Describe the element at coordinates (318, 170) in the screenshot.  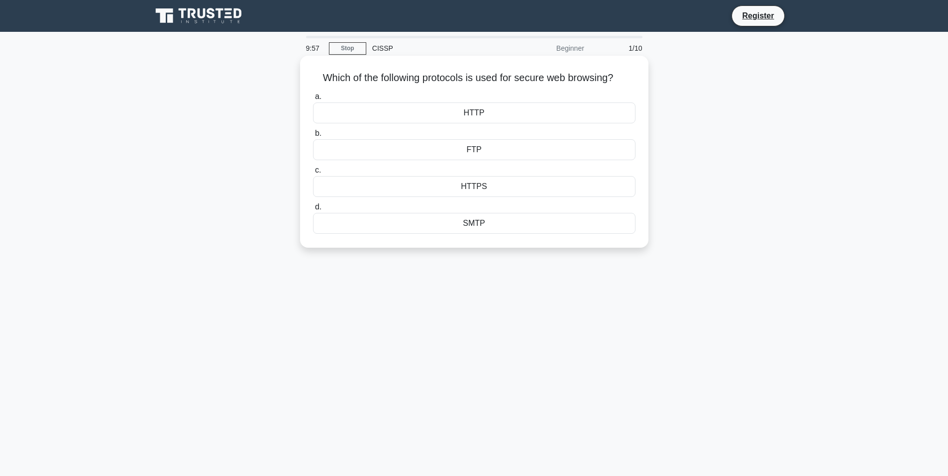
I see `span: c.` at that location.